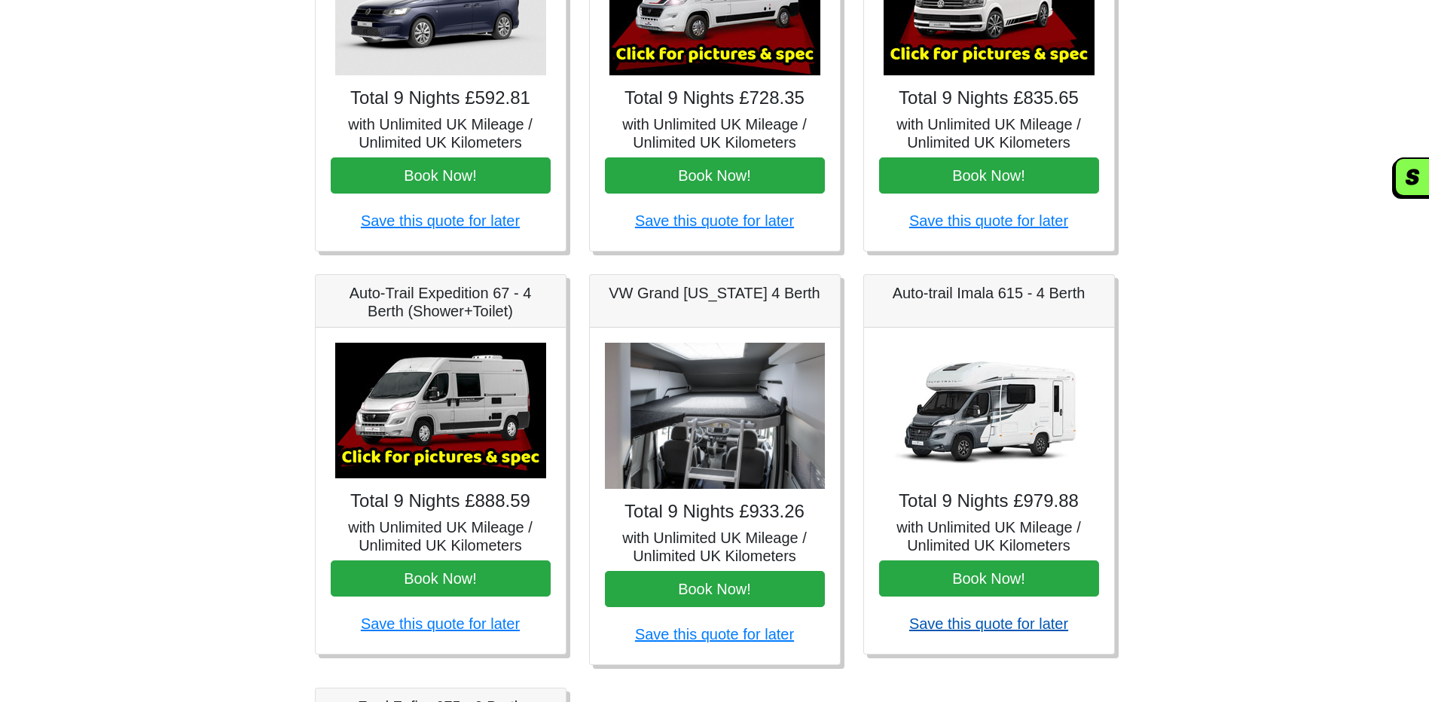  Describe the element at coordinates (989, 98) in the screenshot. I see `h4: Total 9 Nights £835.65` at that location.